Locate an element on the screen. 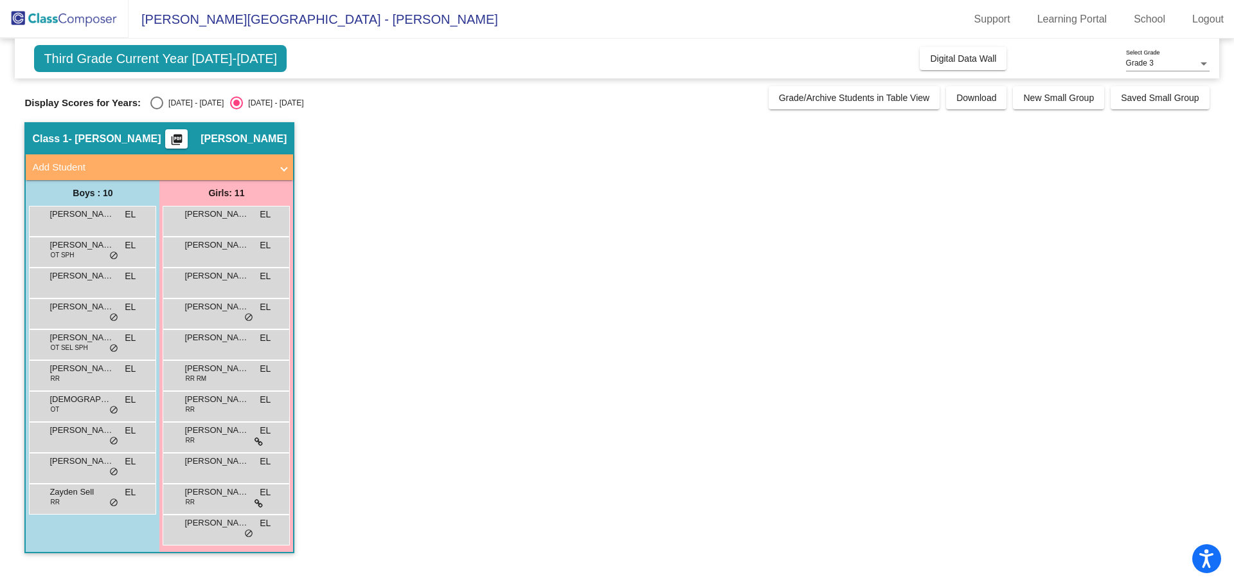  mat-icon: picture_as_pdf is located at coordinates (177, 142).